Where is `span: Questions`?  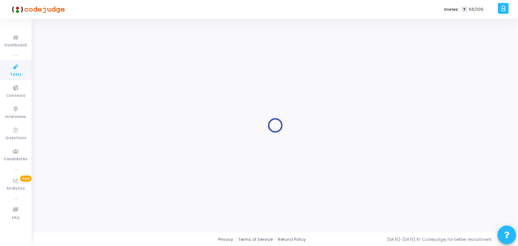 span: Questions is located at coordinates (16, 138).